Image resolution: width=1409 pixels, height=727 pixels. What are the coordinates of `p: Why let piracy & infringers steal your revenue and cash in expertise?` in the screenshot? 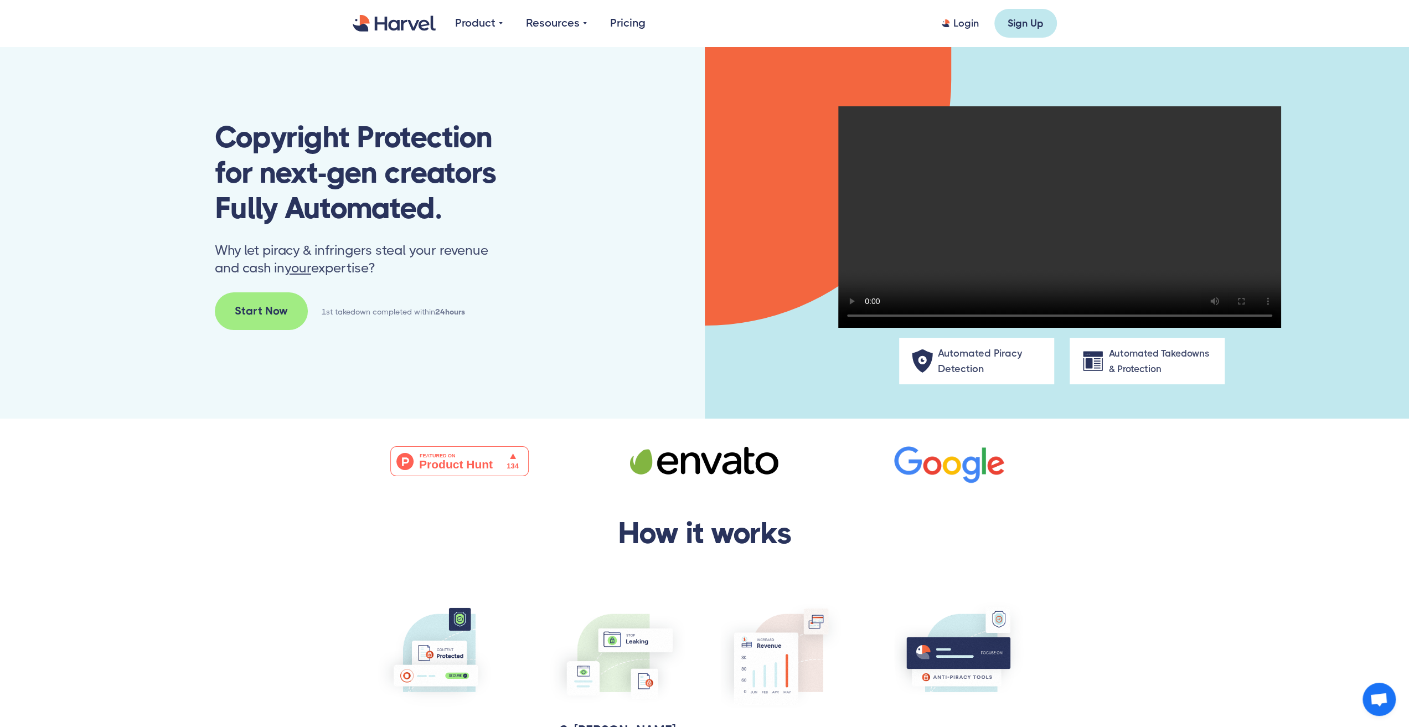 It's located at (352, 259).